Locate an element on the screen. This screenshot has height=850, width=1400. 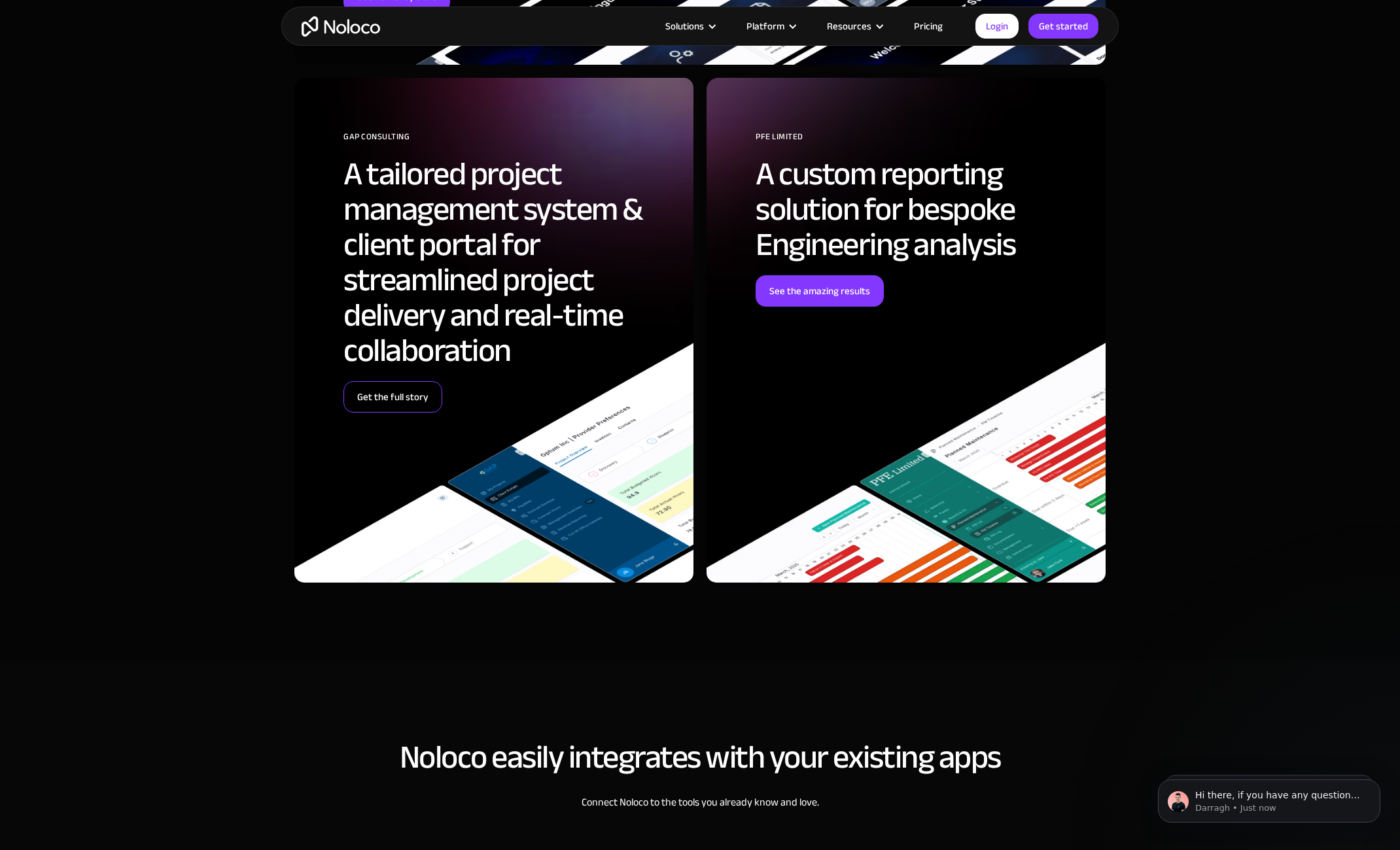
div: message notification from Darragh, Just now. Hi there, if you have any questions about our pricin... is located at coordinates (131, 49).